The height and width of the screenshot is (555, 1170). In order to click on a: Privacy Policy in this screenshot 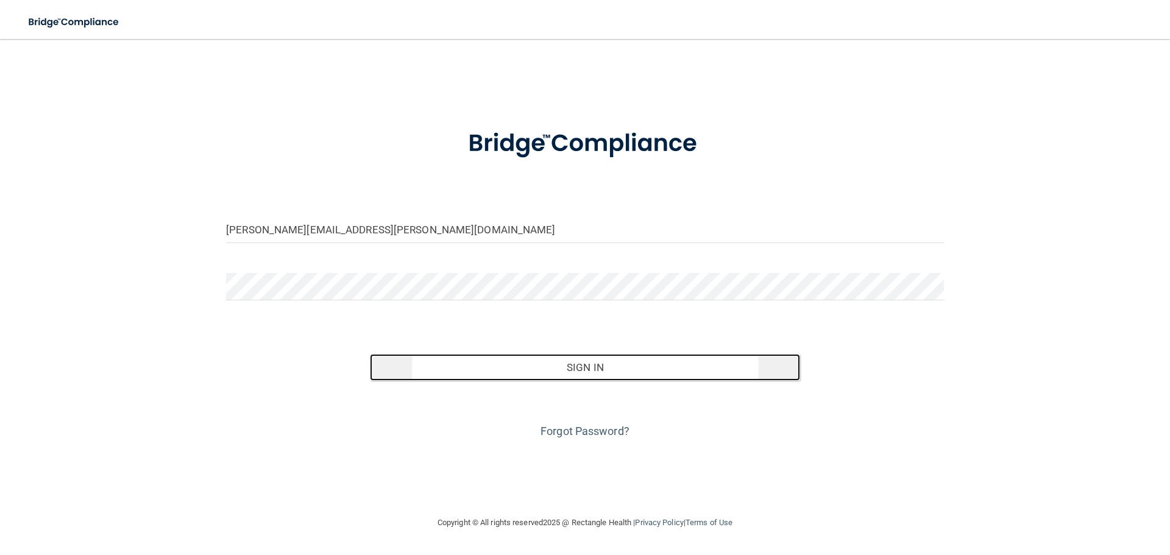, I will do `click(659, 522)`.